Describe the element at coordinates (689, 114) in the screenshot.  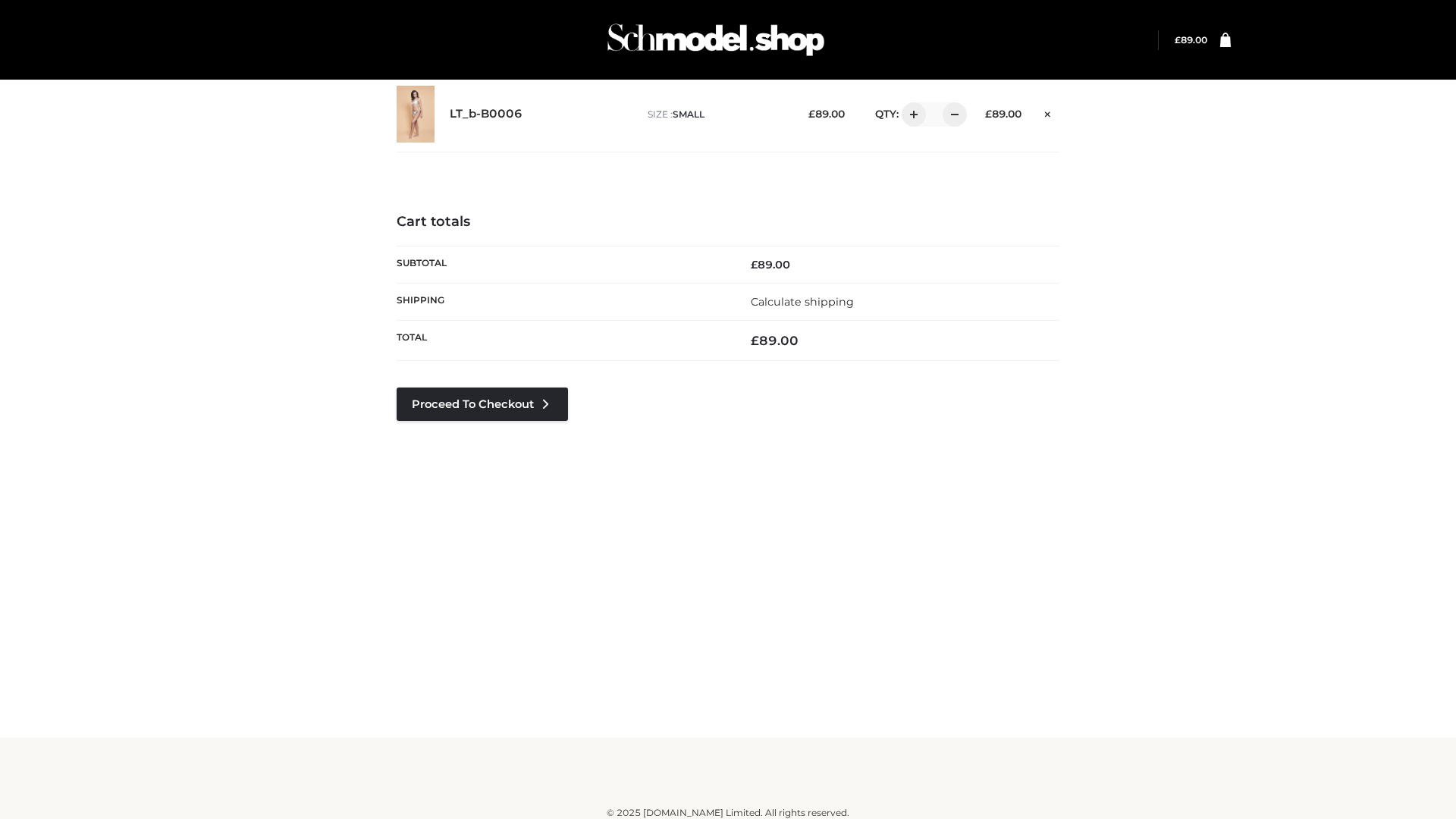
I see `span: SMALL` at that location.